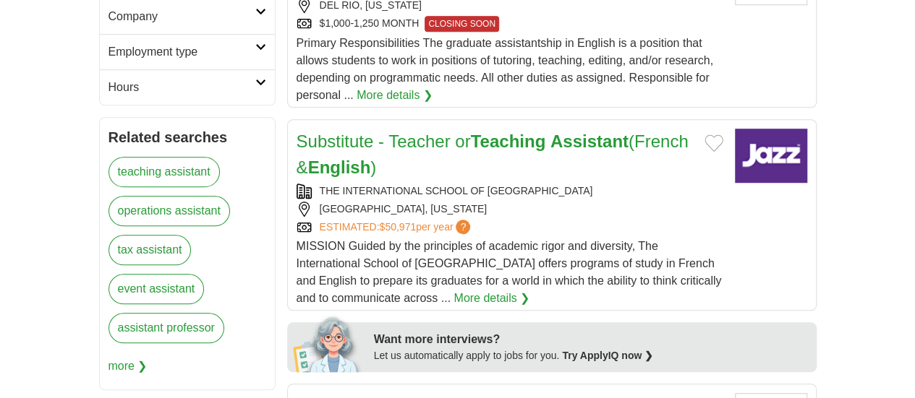  What do you see at coordinates (169, 211) in the screenshot?
I see `a: operations assistant` at bounding box center [169, 211].